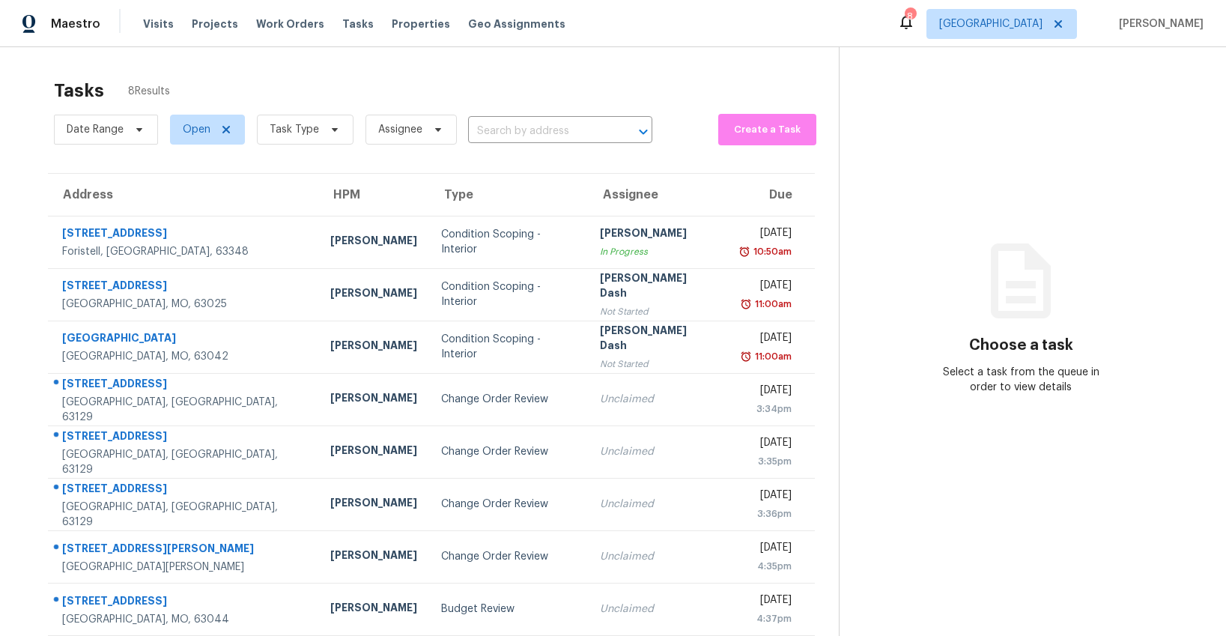 This screenshot has width=1226, height=636. Describe the element at coordinates (771, 195) in the screenshot. I see `th: Due` at that location.